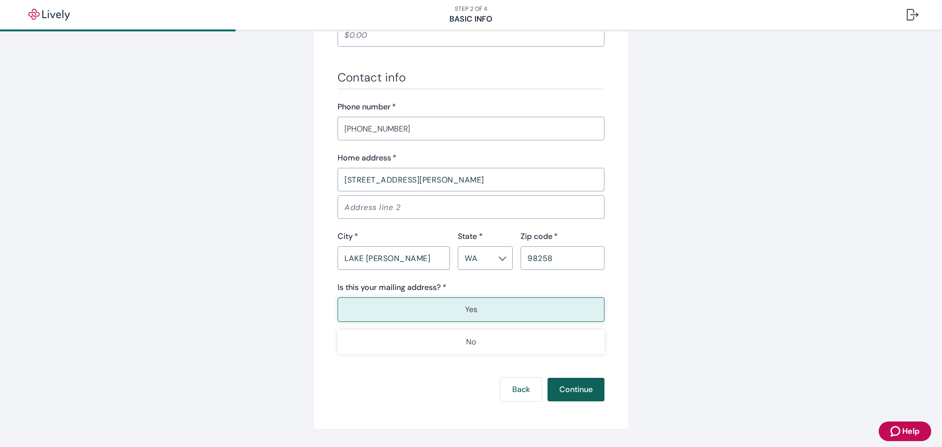 The height and width of the screenshot is (447, 942). Describe the element at coordinates (910, 431) in the screenshot. I see `span: Help` at that location.